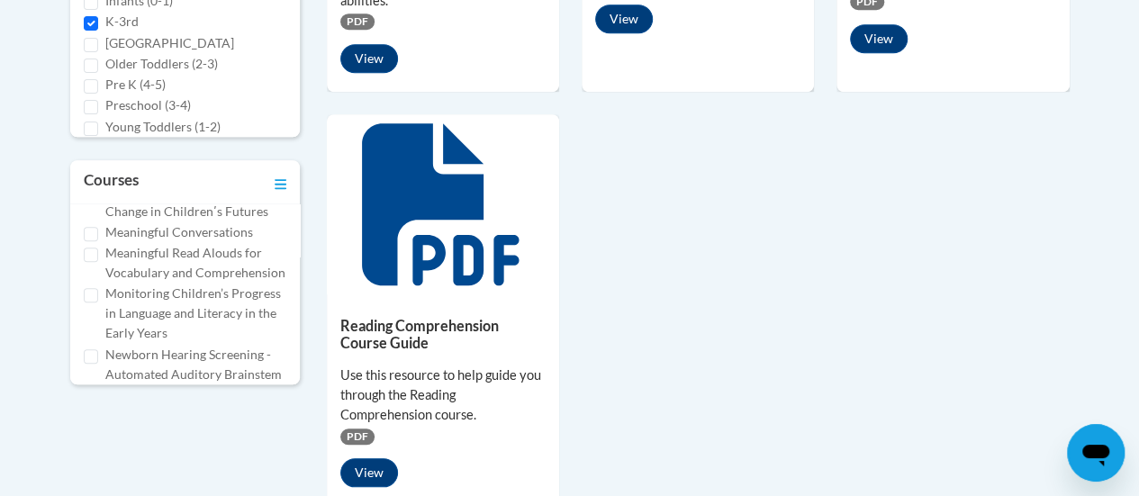 Image resolution: width=1139 pixels, height=496 pixels. Describe the element at coordinates (195, 375) in the screenshot. I see `label: Newborn Hearing Screening - Automated Auditory Brainstem Response (AABR)` at that location.